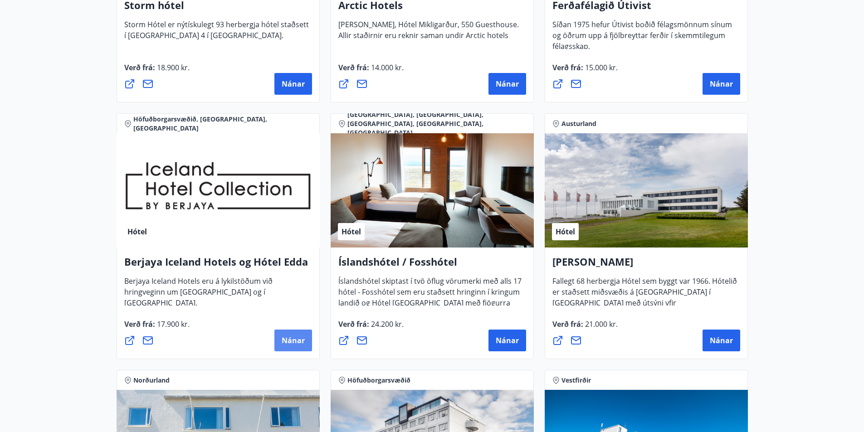  Describe the element at coordinates (172, 324) in the screenshot. I see `span: 17.900 kr.` at that location.